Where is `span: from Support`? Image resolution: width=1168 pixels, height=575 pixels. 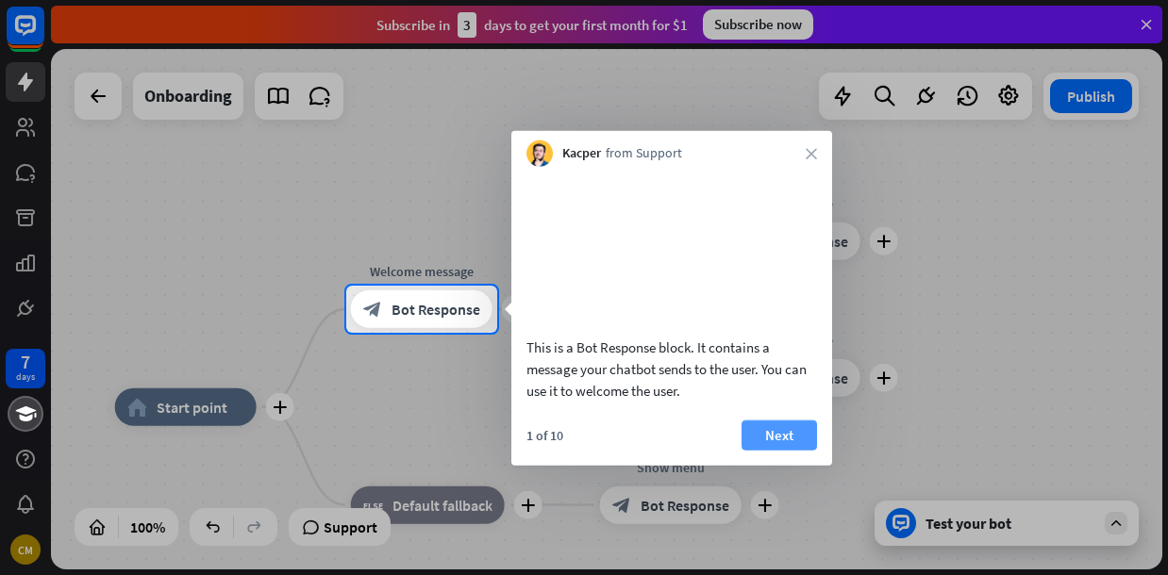 span: from Support is located at coordinates (643, 154).